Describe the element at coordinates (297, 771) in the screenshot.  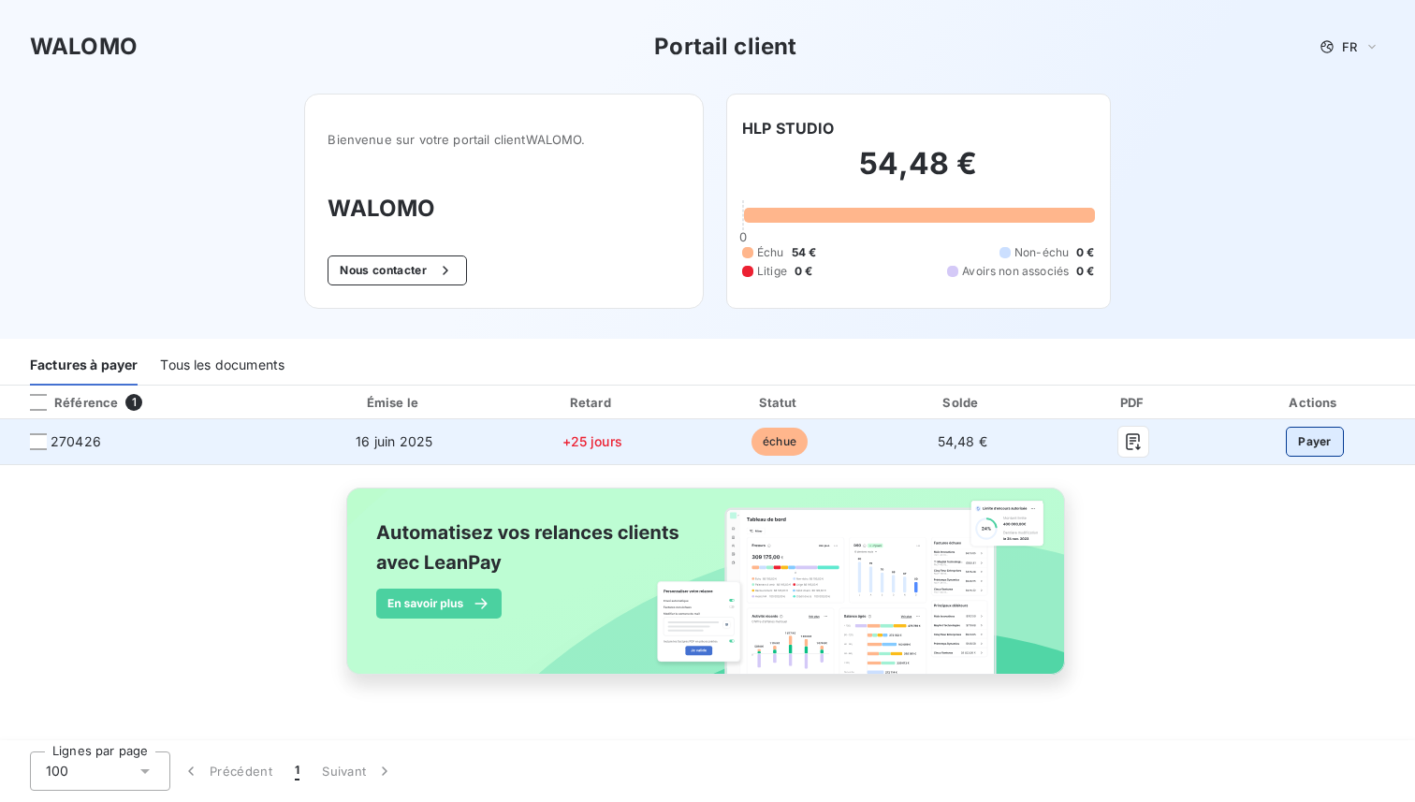
I see `button: 1` at that location.